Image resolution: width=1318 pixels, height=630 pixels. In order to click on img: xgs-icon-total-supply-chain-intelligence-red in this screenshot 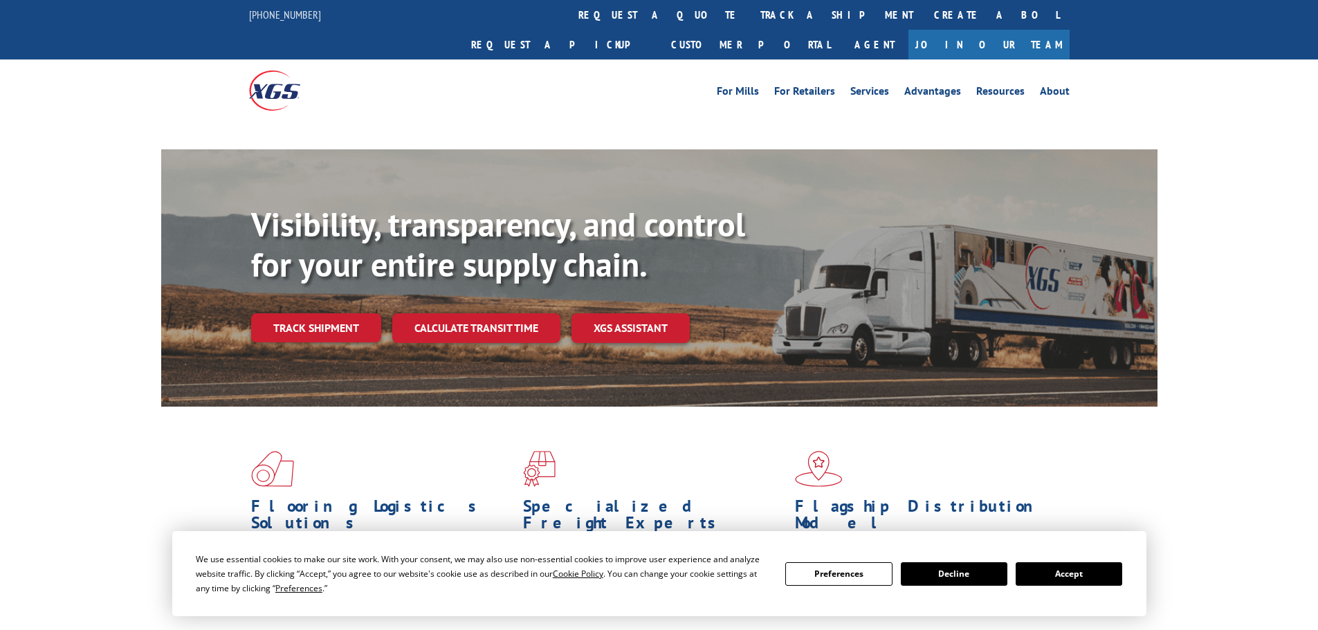, I will do `click(273, 469)`.